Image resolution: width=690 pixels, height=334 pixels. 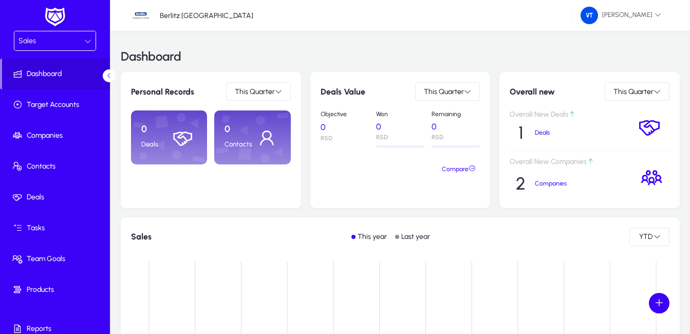 What do you see at coordinates (567, 115) in the screenshot?
I see `p: Overall New Deals` at bounding box center [567, 115].